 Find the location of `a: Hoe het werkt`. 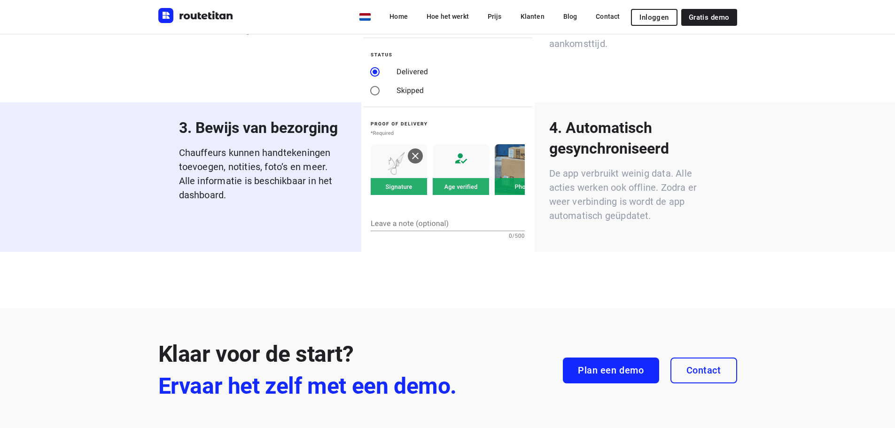

a: Hoe het werkt is located at coordinates (448, 16).